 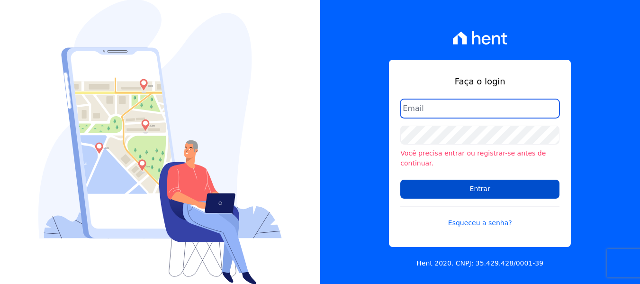 What do you see at coordinates (480, 189) in the screenshot?
I see `input: Entrar` at bounding box center [480, 189].